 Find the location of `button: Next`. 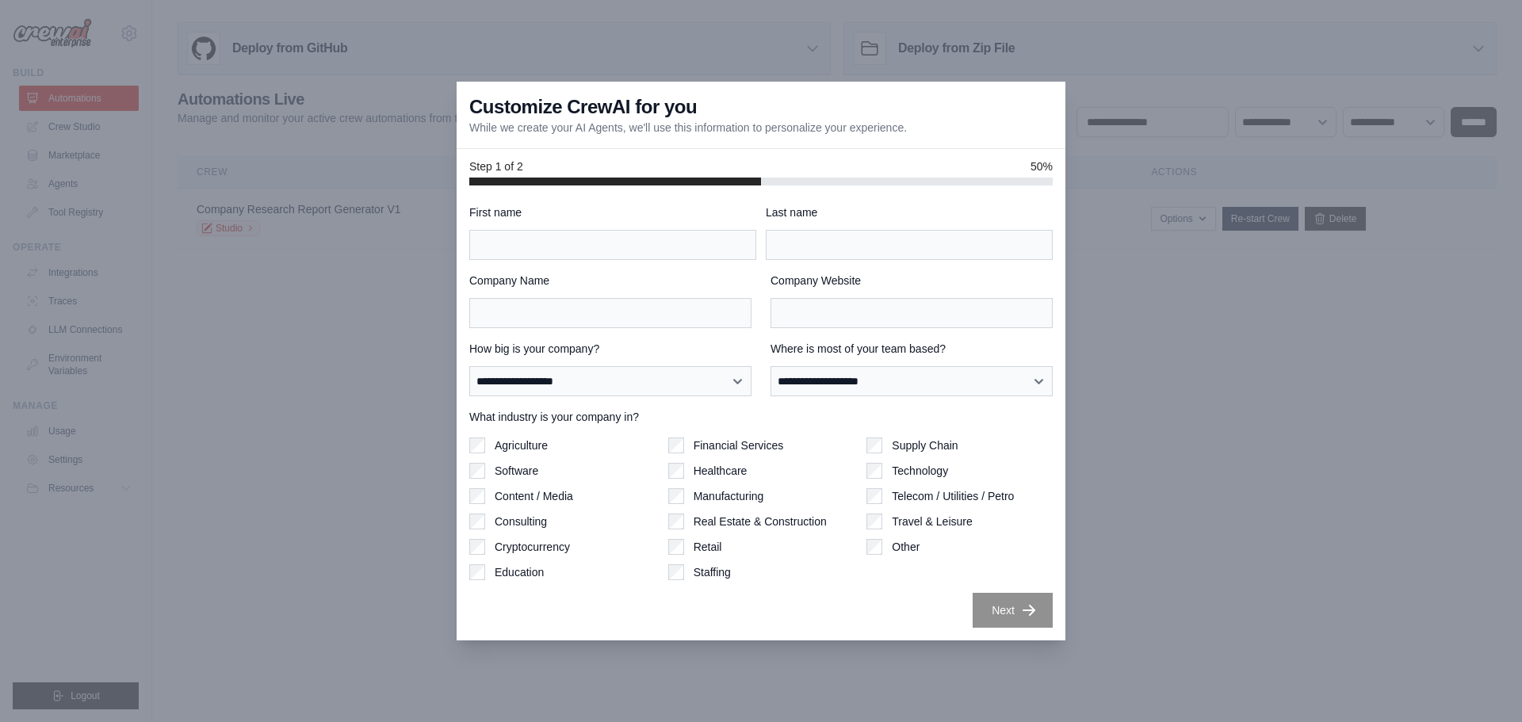

button: Next is located at coordinates (1012, 610).